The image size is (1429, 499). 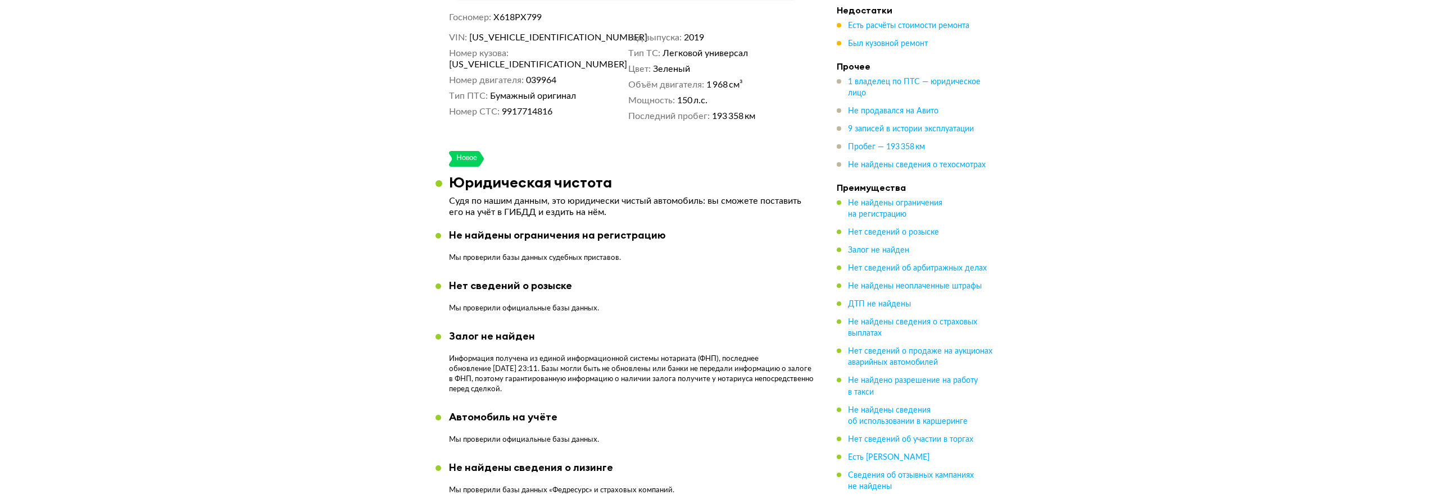 I want to click on span: Легковой универсал, so click(x=705, y=53).